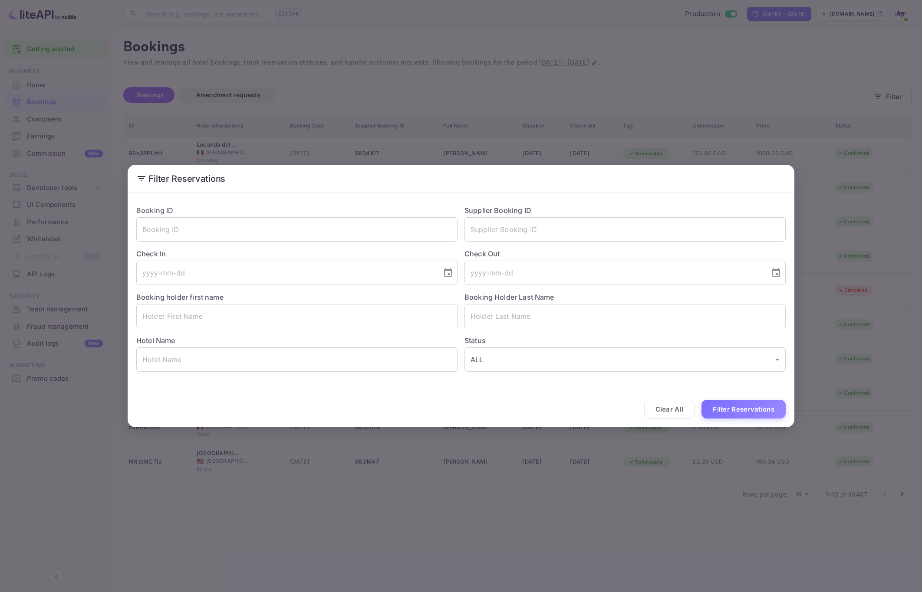 The width and height of the screenshot is (922, 592). Describe the element at coordinates (625, 316) in the screenshot. I see `input: Holder Last Name` at that location.